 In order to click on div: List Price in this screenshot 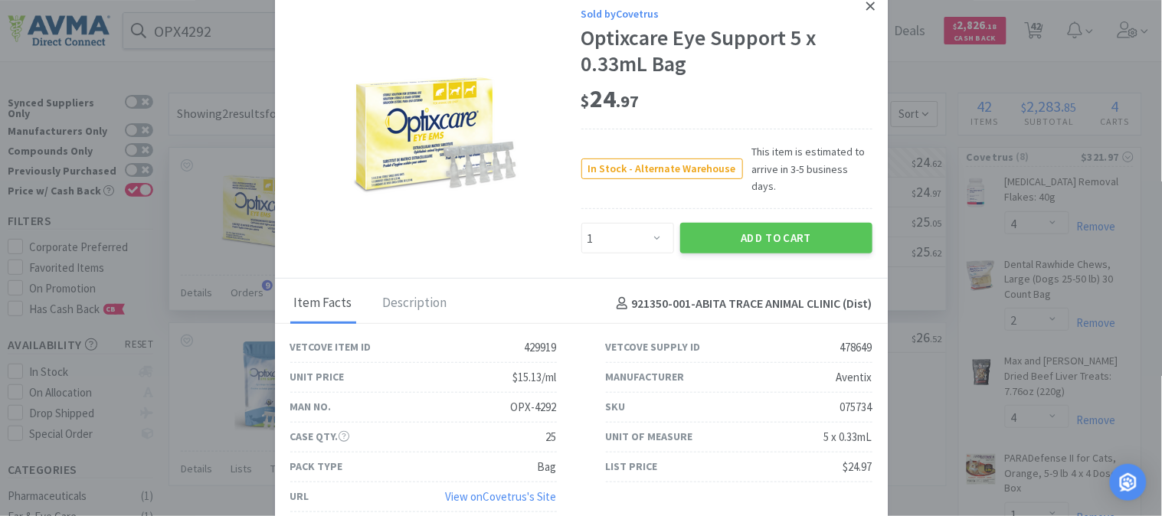, I will do `click(632, 466)`.